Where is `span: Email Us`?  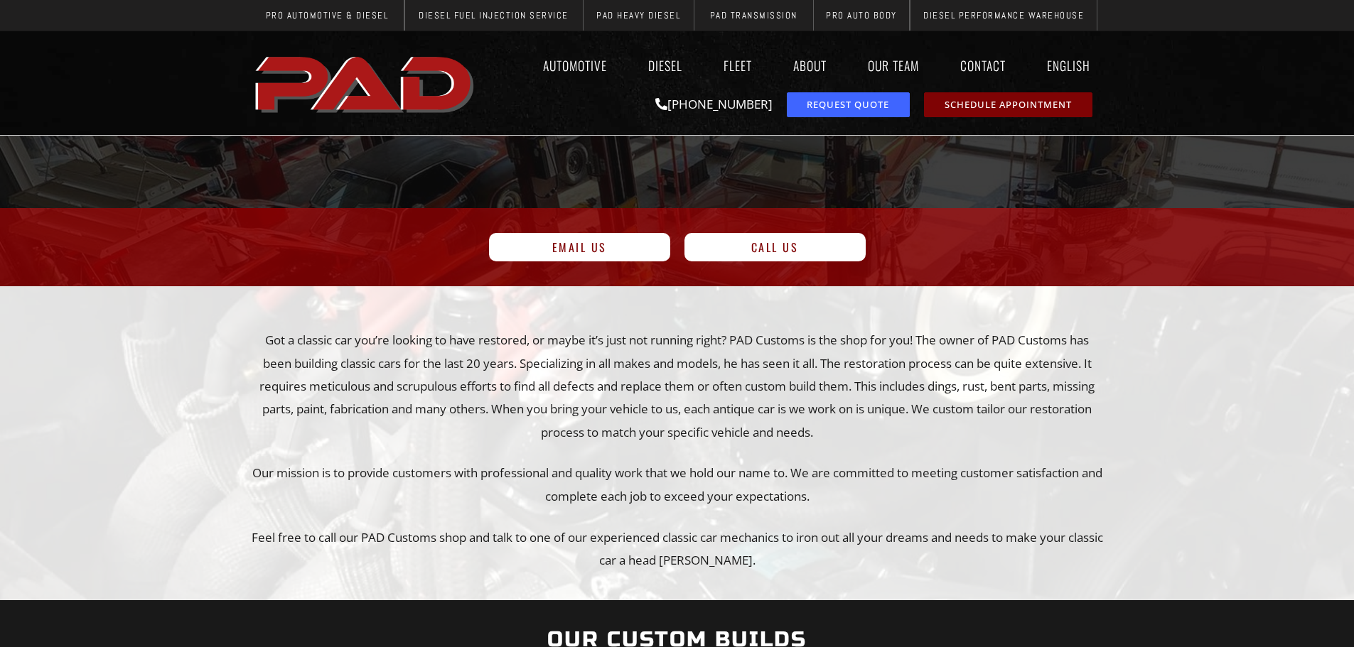
span: Email Us is located at coordinates (579, 247).